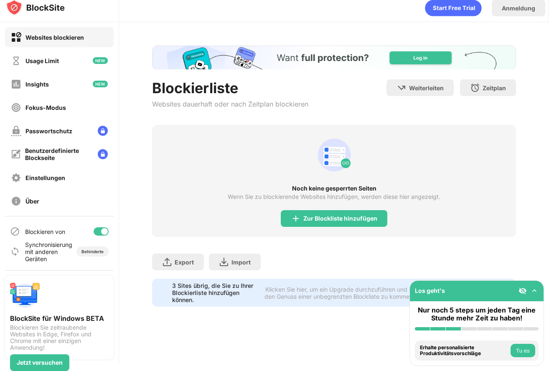  I want to click on img: sync-icon.svg, so click(15, 251).